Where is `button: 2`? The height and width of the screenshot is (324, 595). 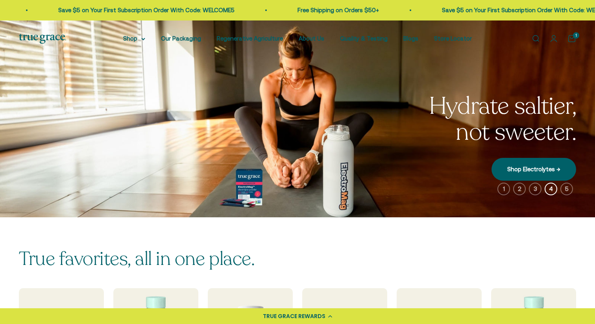 button: 2 is located at coordinates (519, 189).